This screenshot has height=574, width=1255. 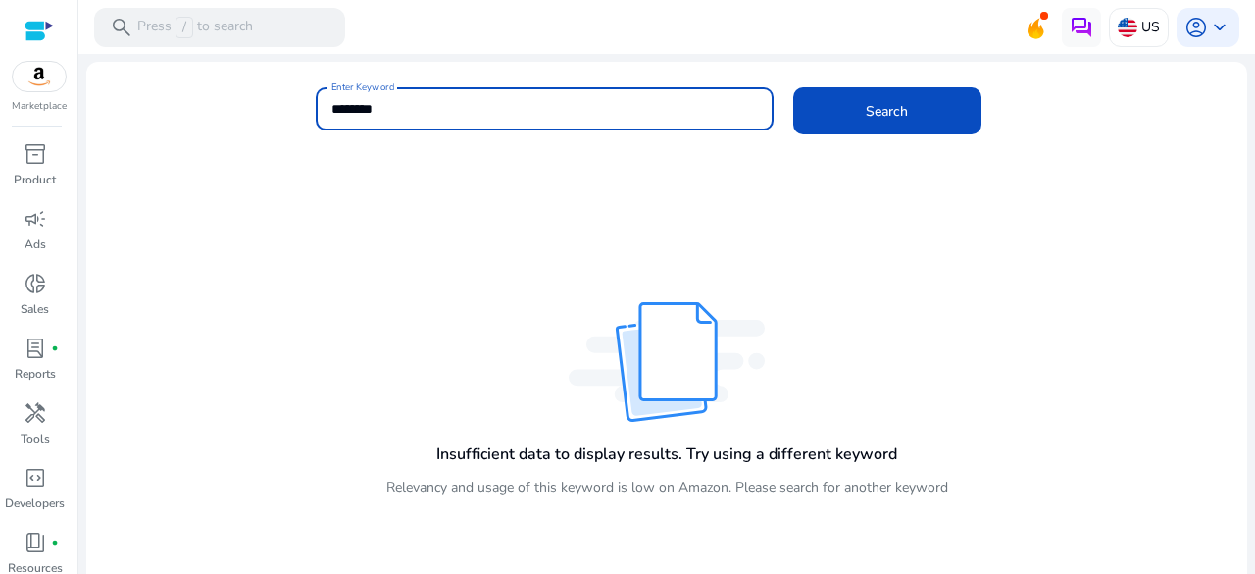 I want to click on p: Tools, so click(x=35, y=438).